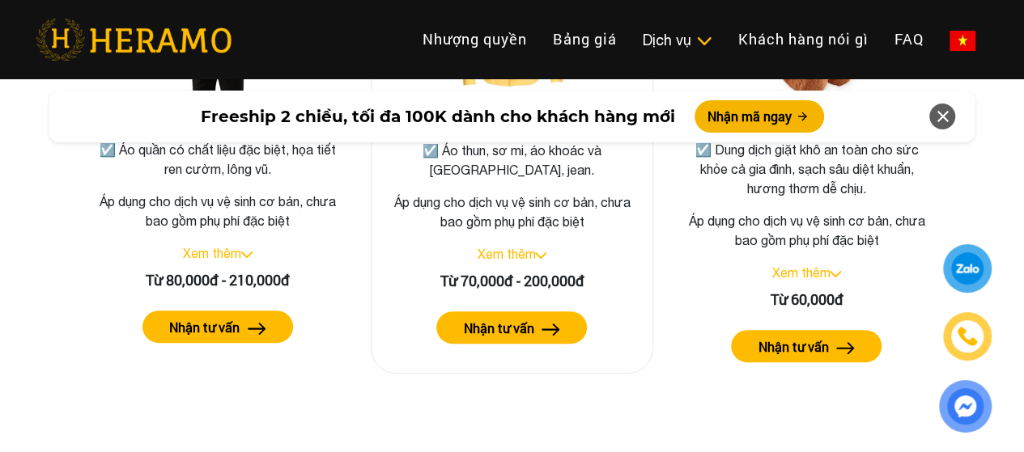  I want to click on div: Từ 70,000đ - 200,000đ, so click(512, 281).